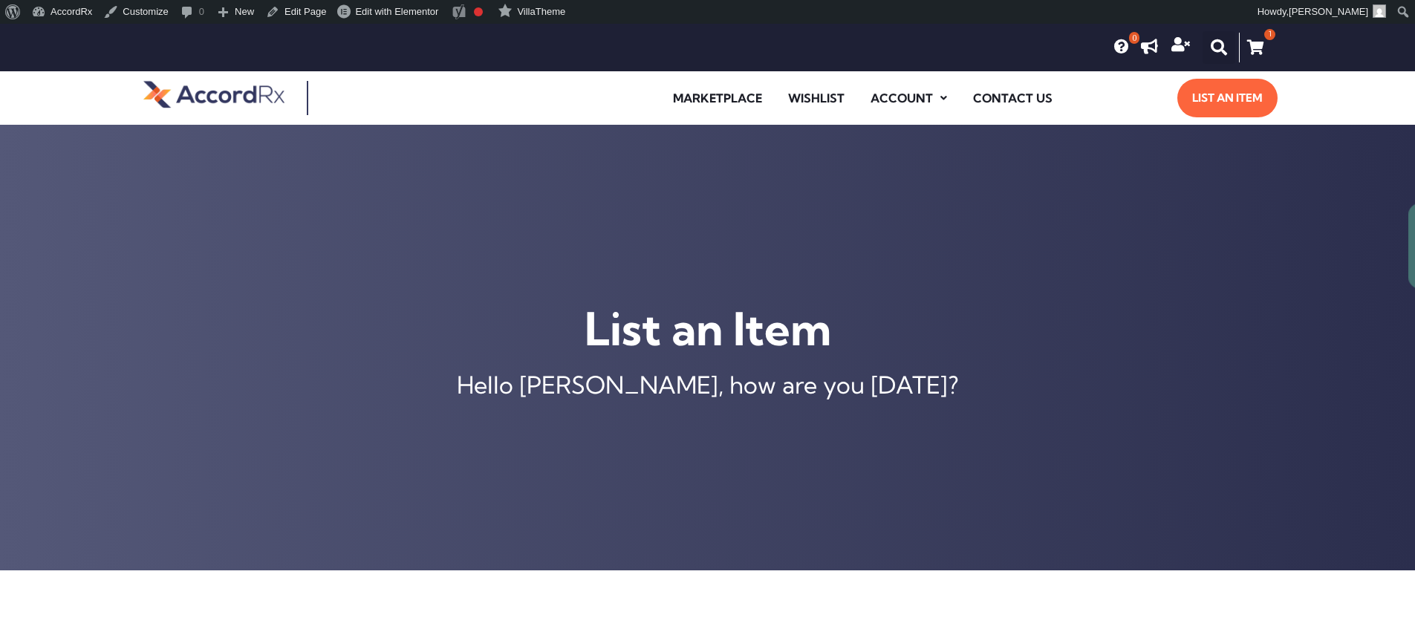  I want to click on a: Contact Us, so click(1012, 98).